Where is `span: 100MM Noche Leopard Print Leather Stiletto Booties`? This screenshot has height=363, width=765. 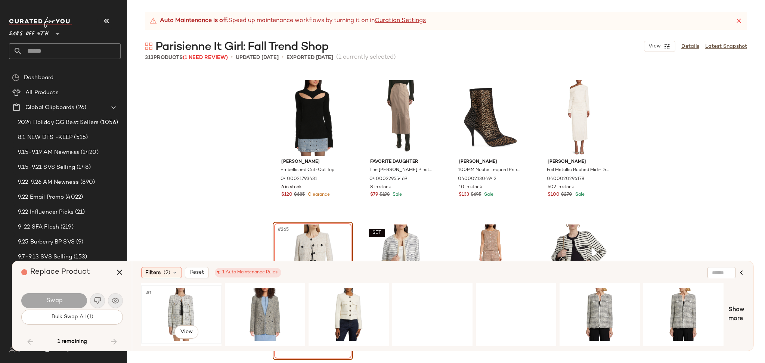 span: 100MM Noche Leopard Print Leather Stiletto Booties is located at coordinates (489, 170).